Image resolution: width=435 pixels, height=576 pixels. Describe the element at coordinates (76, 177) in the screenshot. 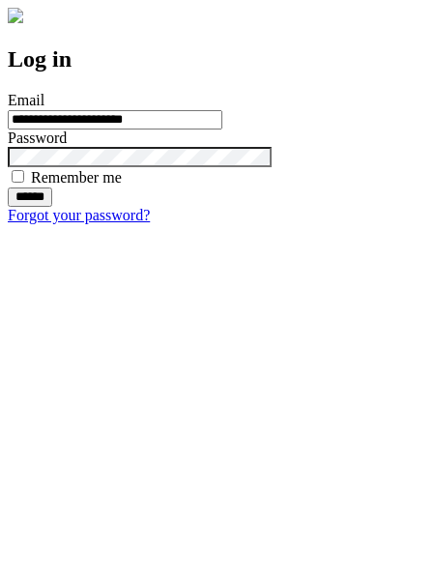

I see `label: Remember me` at that location.